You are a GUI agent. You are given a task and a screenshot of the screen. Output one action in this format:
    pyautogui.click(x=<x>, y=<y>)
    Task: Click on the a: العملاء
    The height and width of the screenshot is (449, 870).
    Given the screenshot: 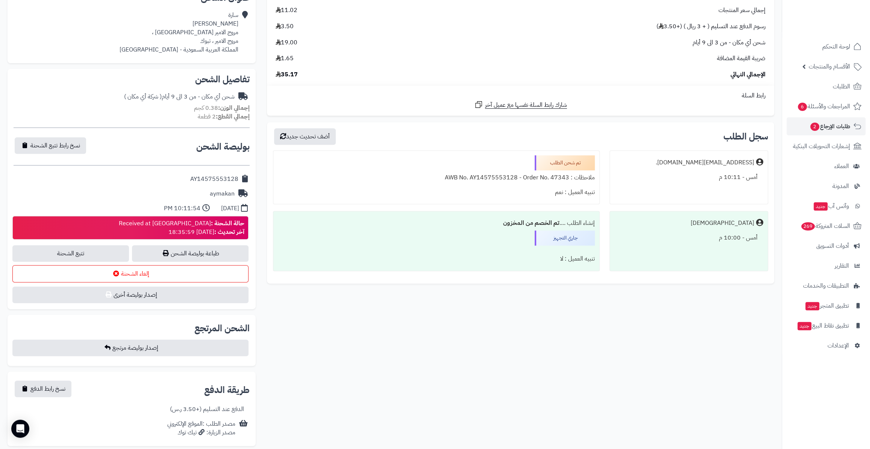 What is the action you would take?
    pyautogui.click(x=826, y=166)
    